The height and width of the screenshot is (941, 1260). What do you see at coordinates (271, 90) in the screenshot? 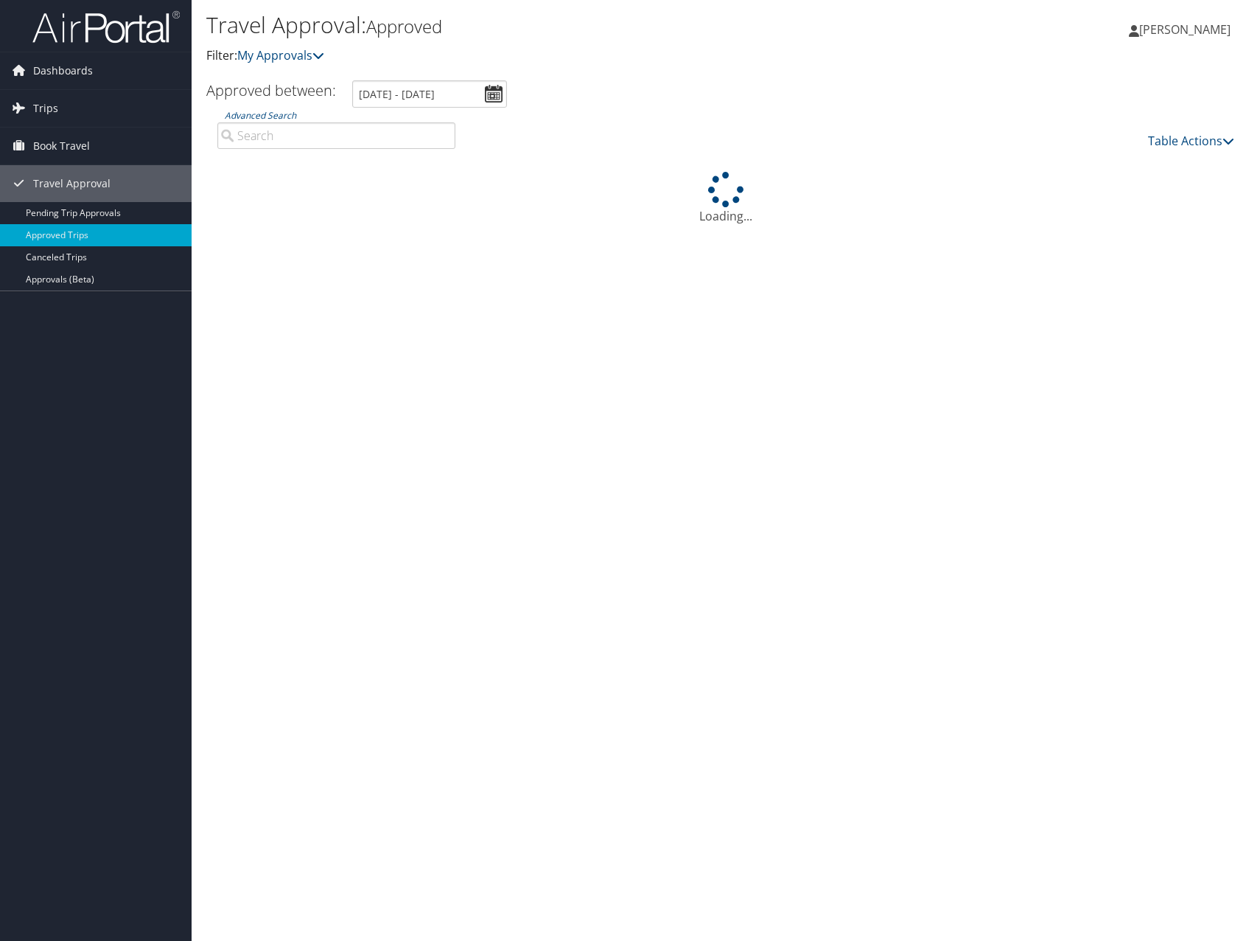
I see `h3: Approved between:` at bounding box center [271, 90].